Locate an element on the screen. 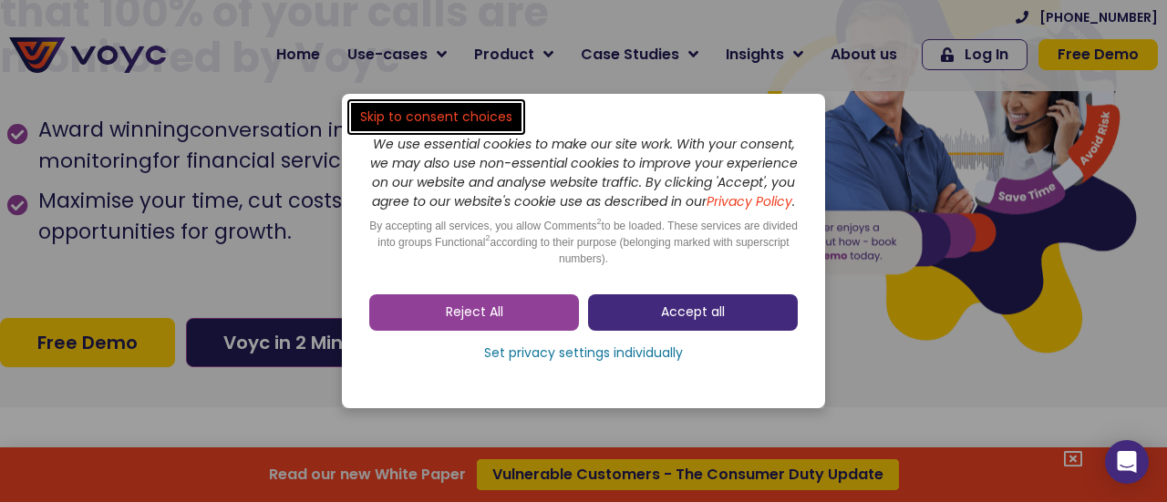 Image resolution: width=1167 pixels, height=502 pixels. span: By accepting all services, you allow Comments to be loaded. These services are divided into group... is located at coordinates (584, 243).